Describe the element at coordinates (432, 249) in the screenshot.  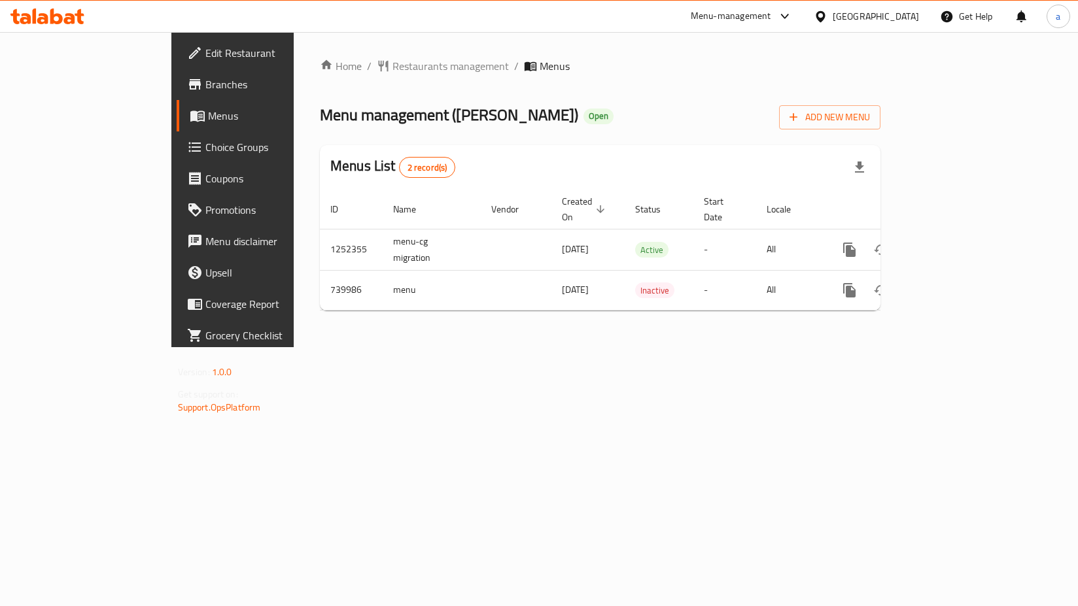
I see `td: menu-cg migration` at that location.